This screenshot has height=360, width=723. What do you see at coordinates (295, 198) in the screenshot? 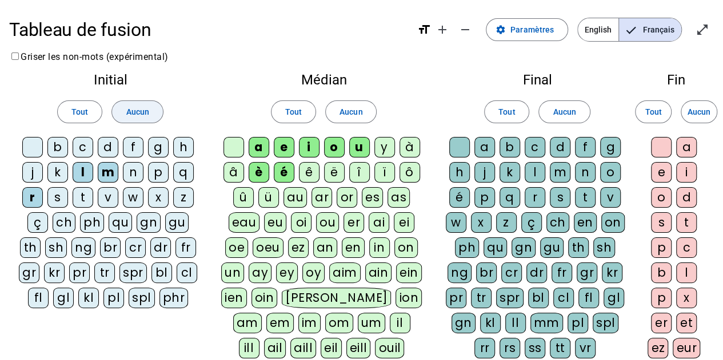
I see `div: au` at bounding box center [295, 198].